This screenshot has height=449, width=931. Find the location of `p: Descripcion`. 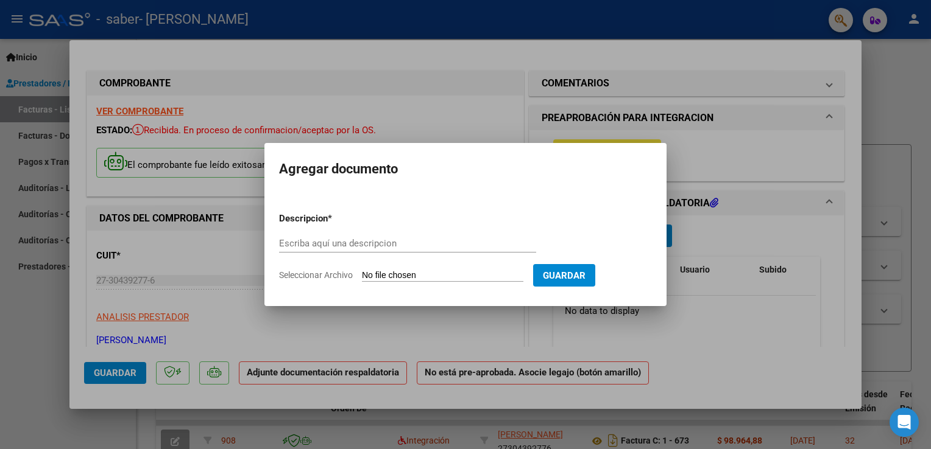

p: Descripcion is located at coordinates (335, 219).